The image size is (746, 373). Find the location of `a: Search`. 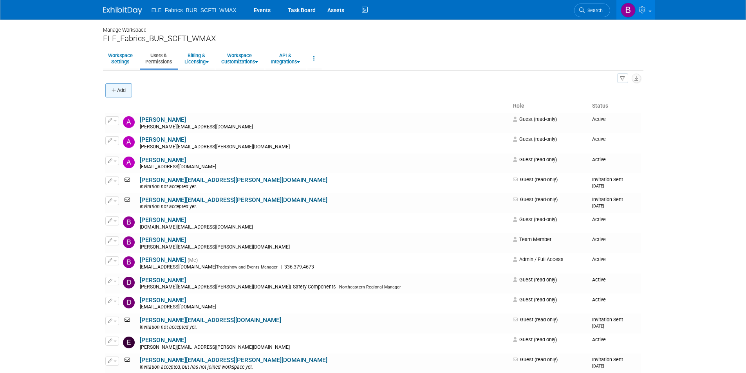

a: Search is located at coordinates (592, 10).